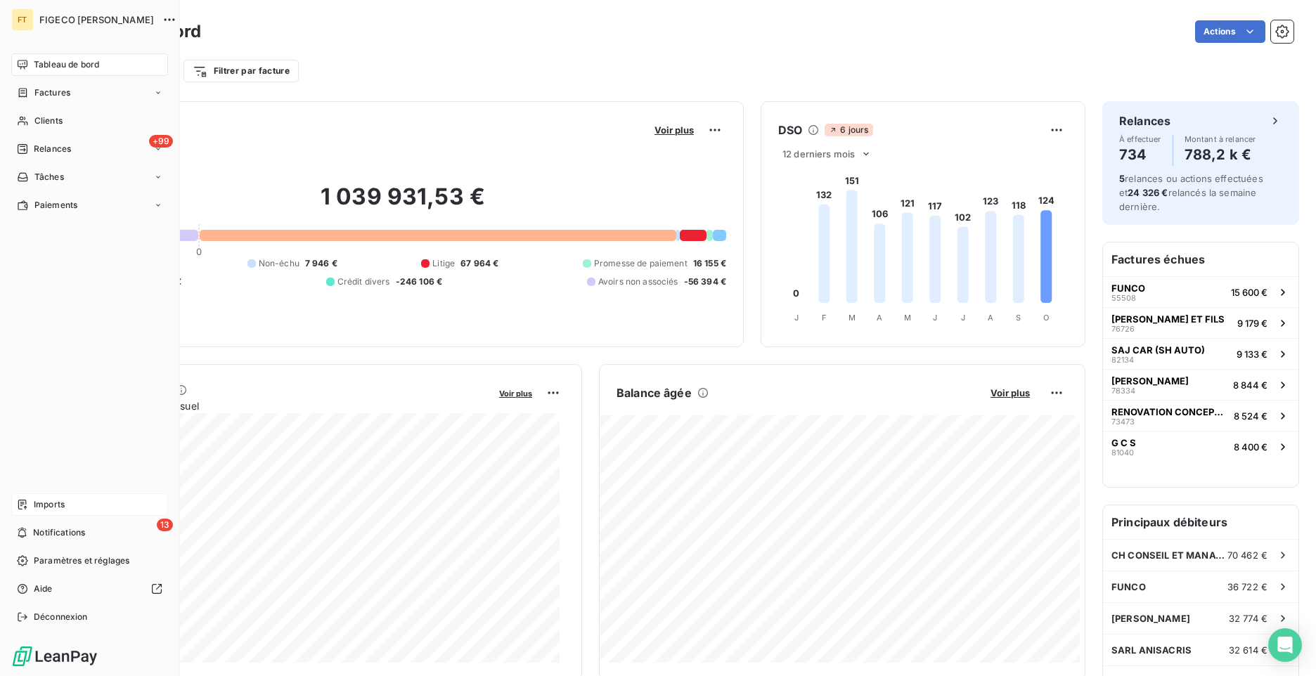 Image resolution: width=1316 pixels, height=676 pixels. What do you see at coordinates (1221, 155) in the screenshot?
I see `h4: 788,2 k €` at bounding box center [1221, 155].